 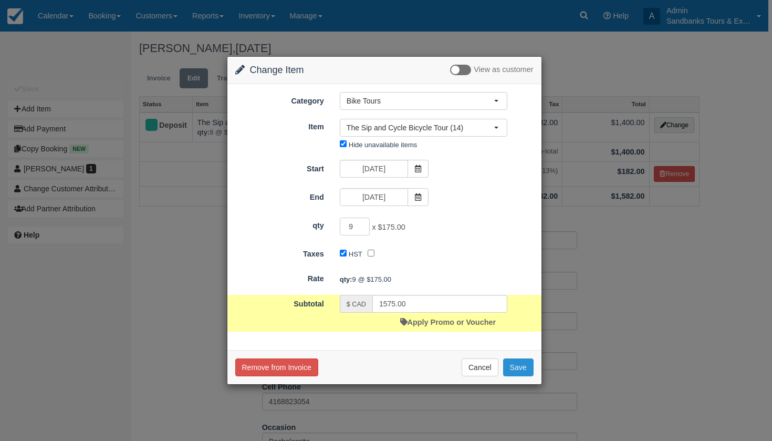 What do you see at coordinates (480, 367) in the screenshot?
I see `button: Cancel` at bounding box center [480, 367].